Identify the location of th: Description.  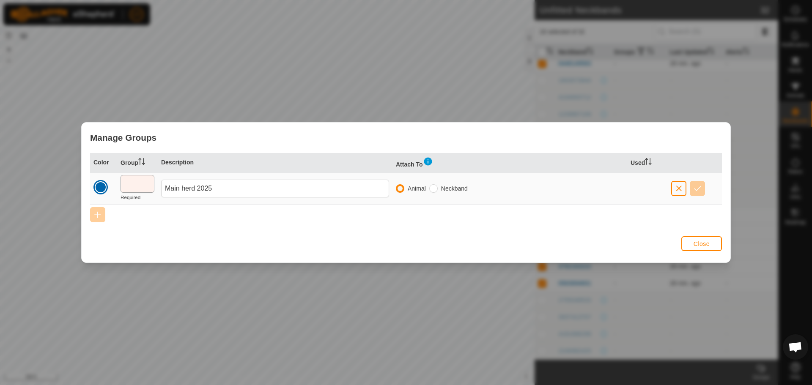
(275, 163).